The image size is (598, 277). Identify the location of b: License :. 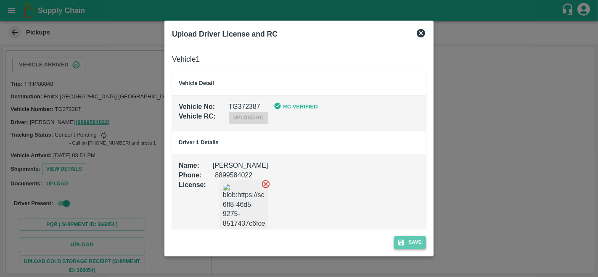
(192, 185).